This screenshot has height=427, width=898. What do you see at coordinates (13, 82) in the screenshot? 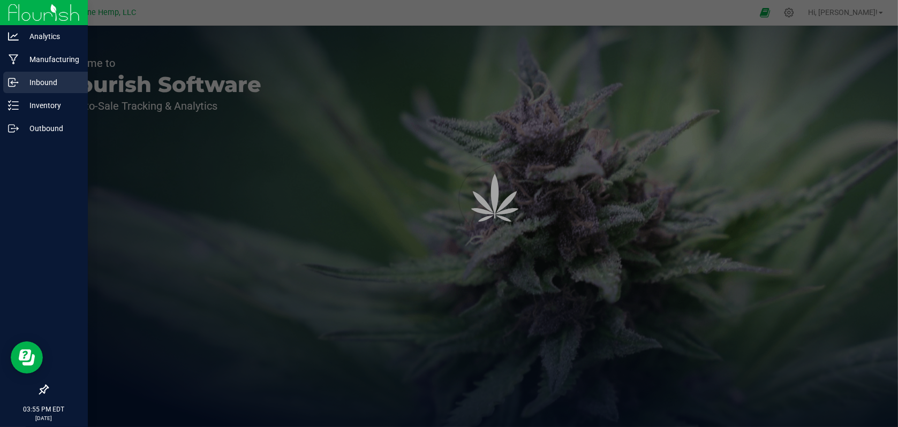
I see `inline-svg: Inbound` at bounding box center [13, 82].